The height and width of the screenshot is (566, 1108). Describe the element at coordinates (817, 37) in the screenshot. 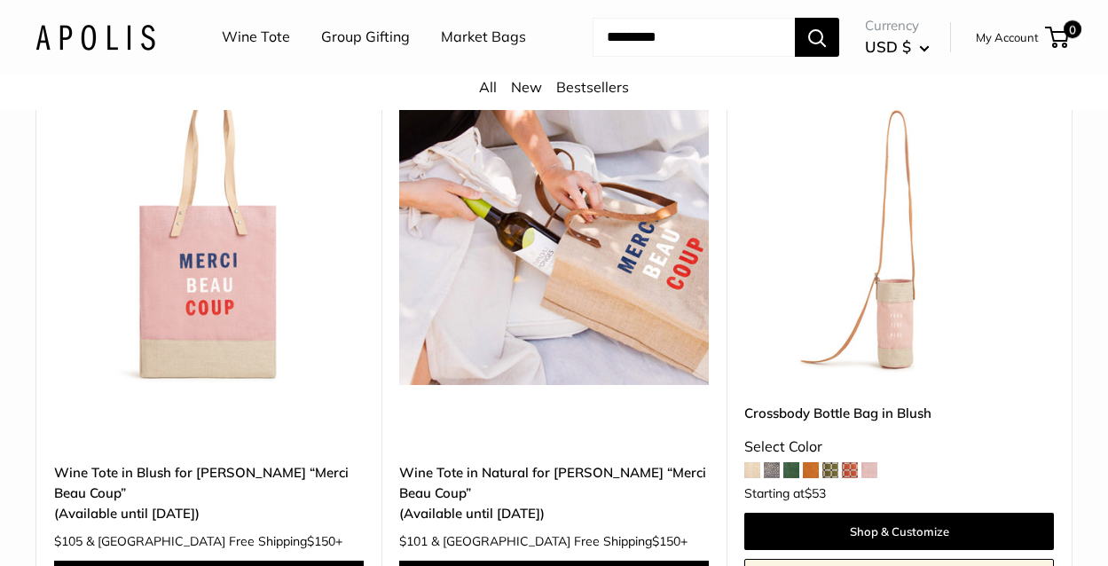

I see `button: Search` at that location.